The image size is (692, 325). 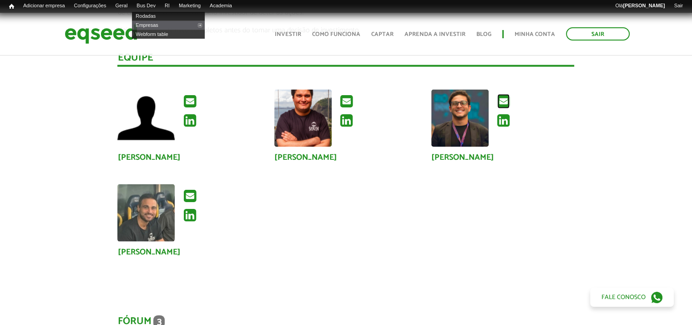 What do you see at coordinates (535, 34) in the screenshot?
I see `a: Minha conta` at bounding box center [535, 34].